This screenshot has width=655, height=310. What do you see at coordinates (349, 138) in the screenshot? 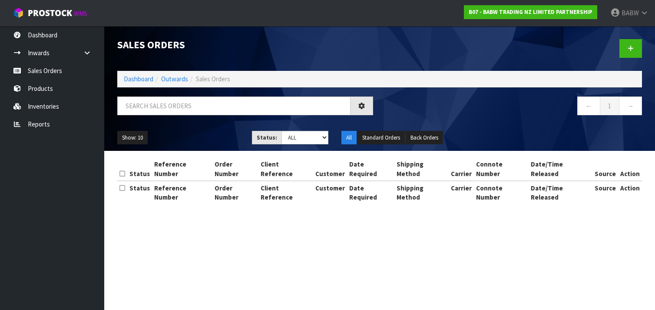
I see `button: All` at bounding box center [349, 138].